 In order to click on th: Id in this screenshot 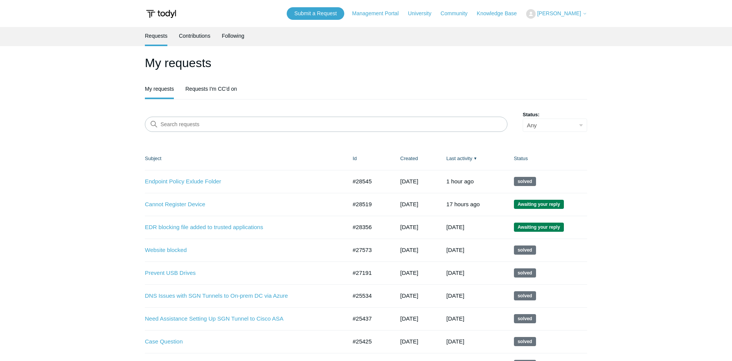, I will do `click(369, 159)`.